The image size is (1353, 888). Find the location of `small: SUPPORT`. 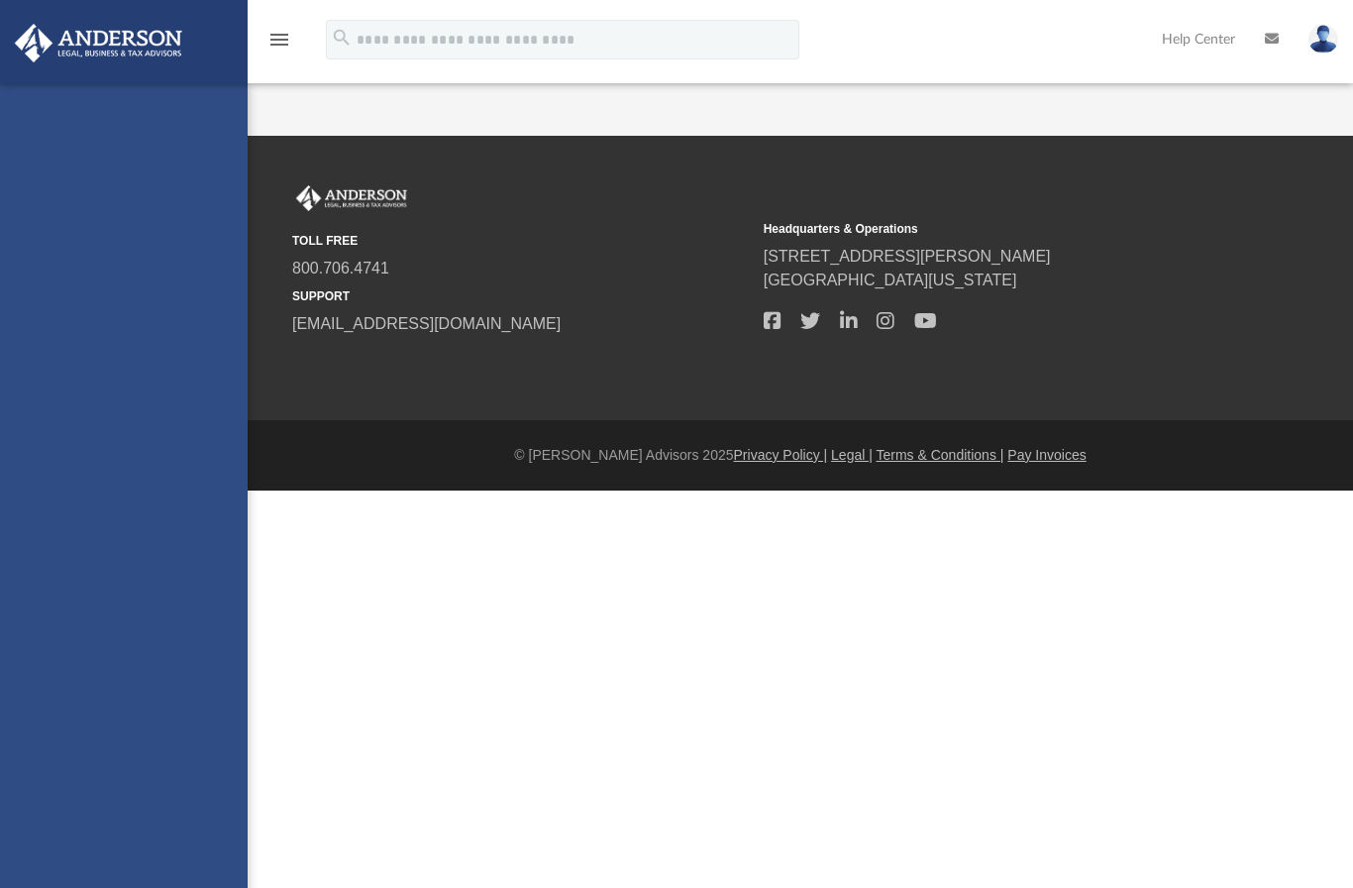

small: SUPPORT is located at coordinates (521, 296).